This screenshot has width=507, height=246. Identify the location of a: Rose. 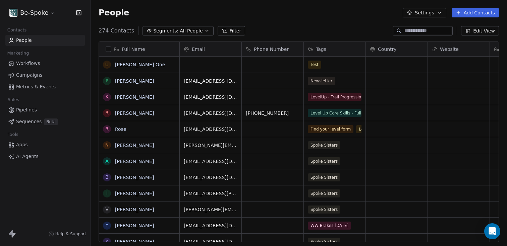
(121, 129).